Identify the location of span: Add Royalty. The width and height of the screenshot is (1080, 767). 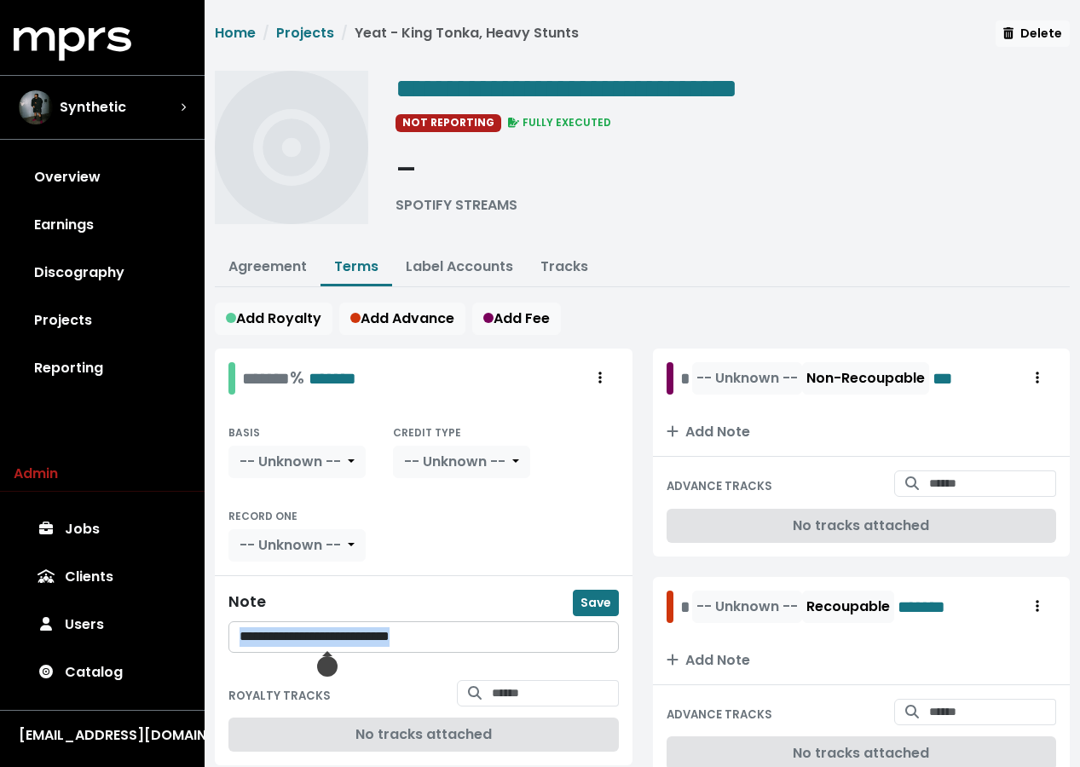
(274, 318).